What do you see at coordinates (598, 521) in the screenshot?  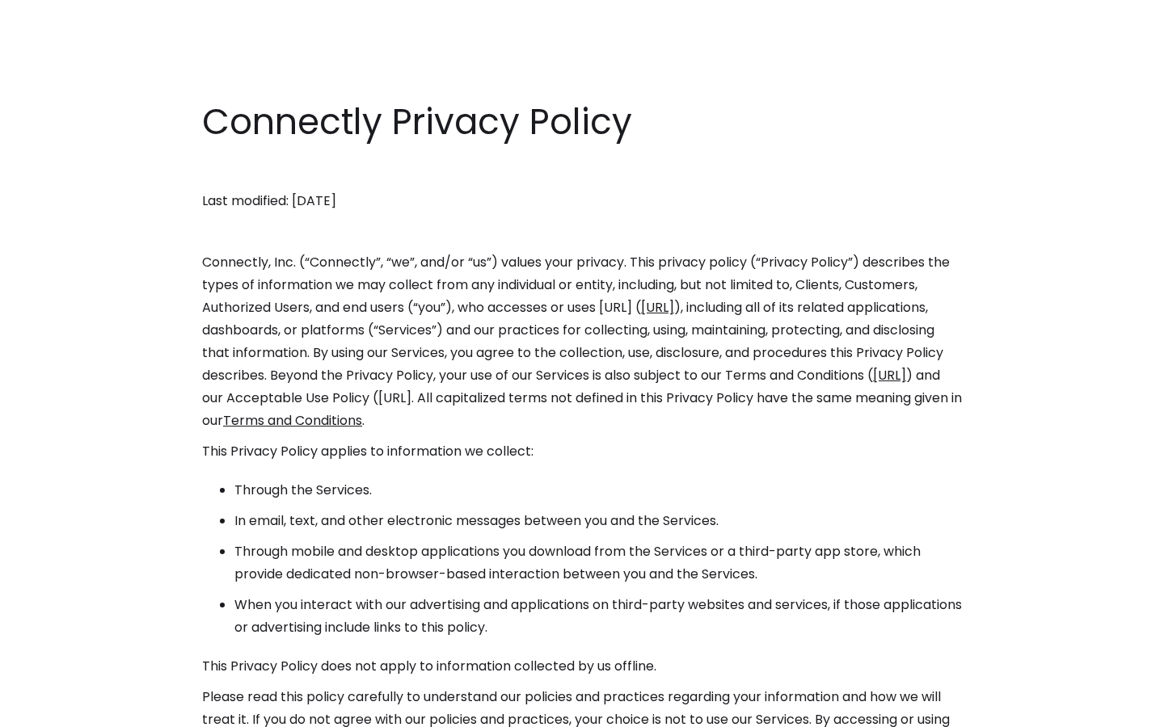 I see `li: In email, text, and other electronic messages between you and the Services.` at bounding box center [598, 521].